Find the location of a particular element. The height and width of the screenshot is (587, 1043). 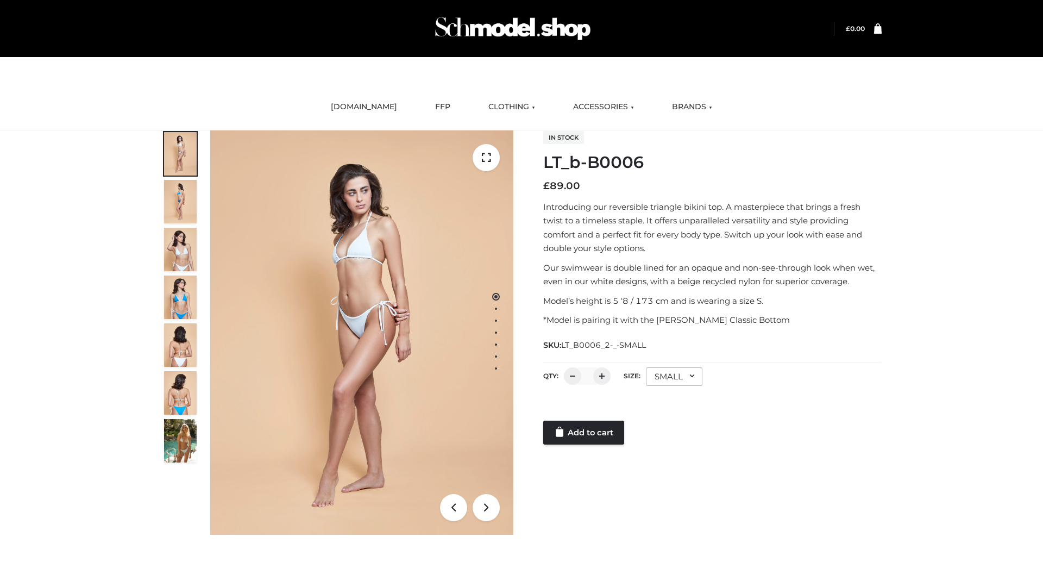

a: BRANDS is located at coordinates (692, 107).